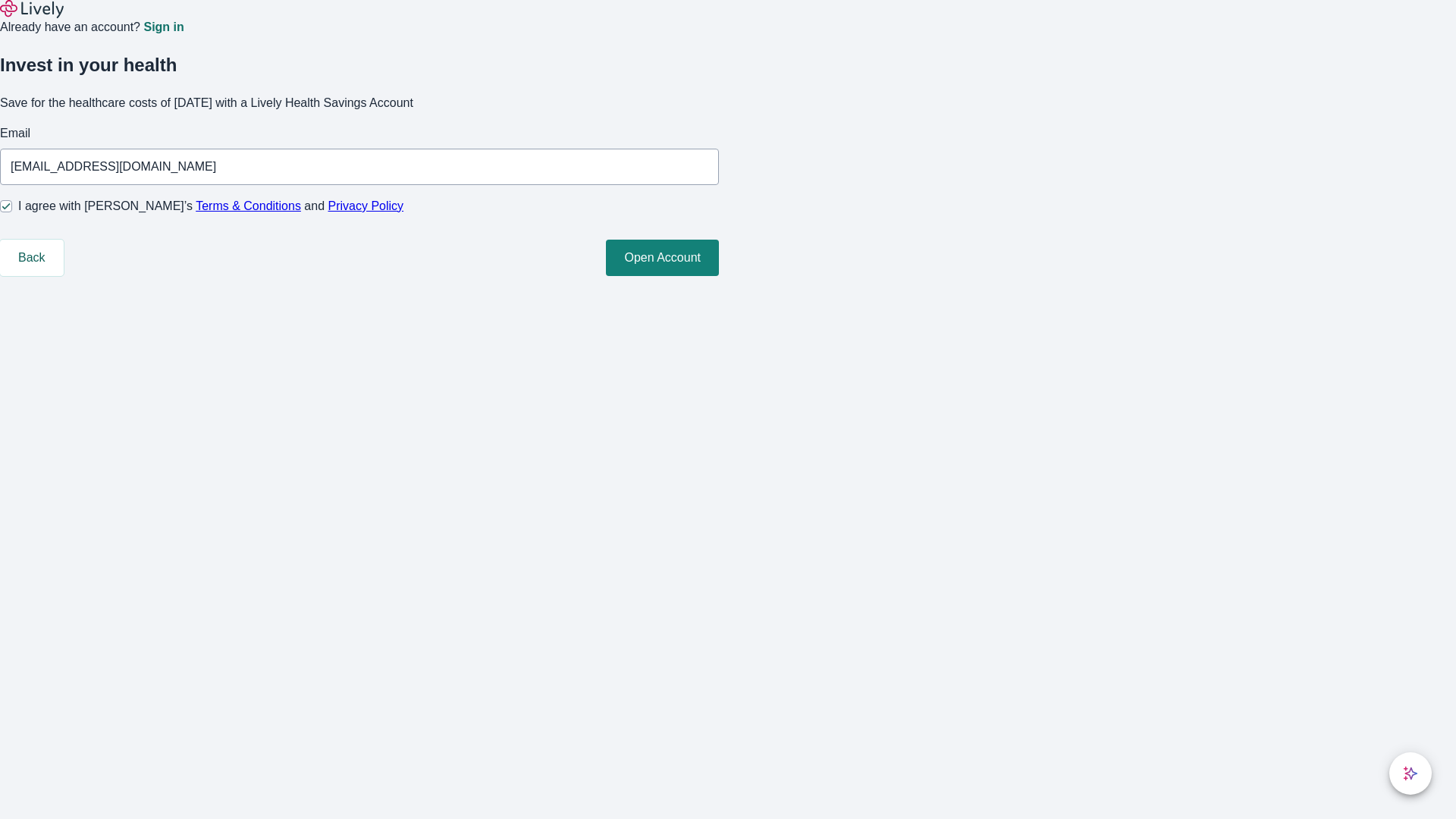  What do you see at coordinates (163, 27) in the screenshot?
I see `a: Sign in` at bounding box center [163, 27].